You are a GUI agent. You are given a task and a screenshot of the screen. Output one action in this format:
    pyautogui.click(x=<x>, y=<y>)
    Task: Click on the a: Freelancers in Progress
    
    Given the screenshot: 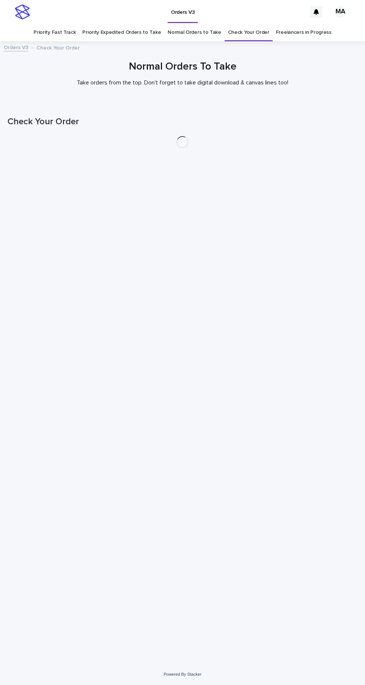 What is the action you would take?
    pyautogui.click(x=303, y=32)
    